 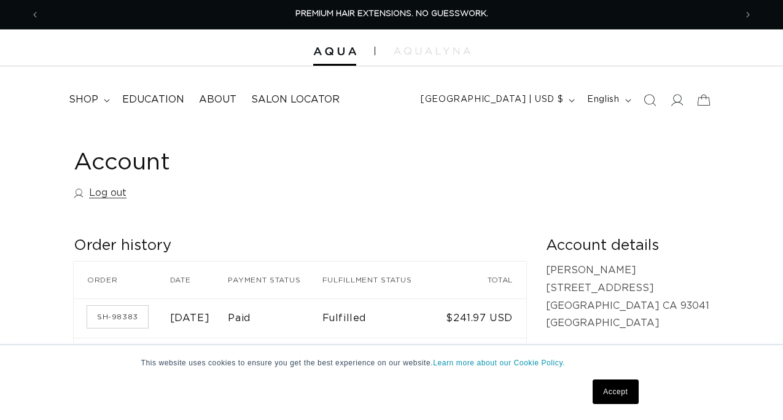 I want to click on p: This website uses cookies to ensure you get the best experience on our website., so click(x=392, y=363).